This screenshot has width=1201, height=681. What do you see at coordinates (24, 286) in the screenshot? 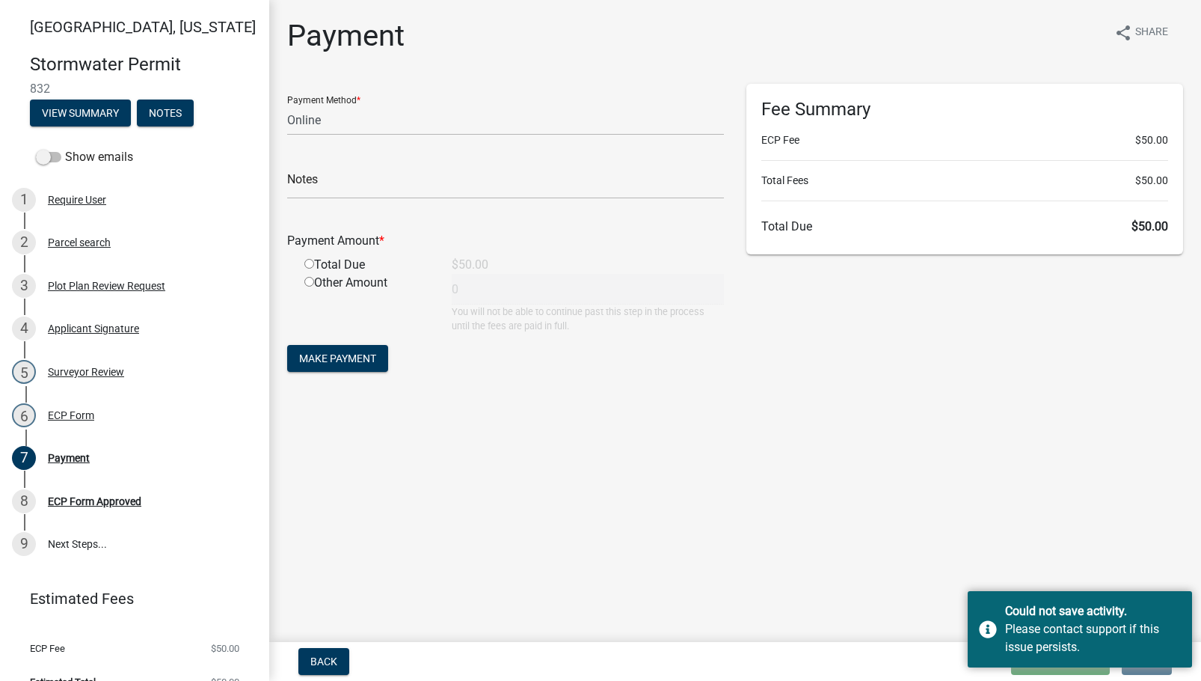
I see `div: 3` at bounding box center [24, 286].